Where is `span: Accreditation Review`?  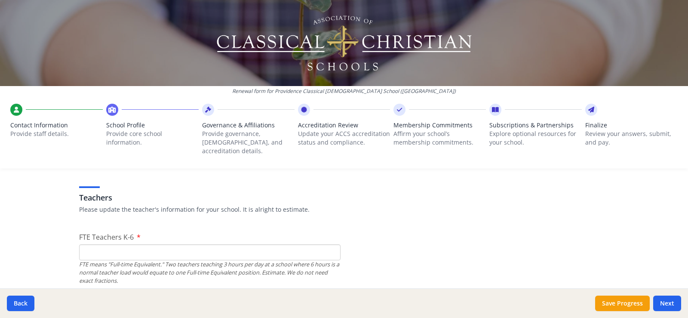
span: Accreditation Review is located at coordinates (344, 125).